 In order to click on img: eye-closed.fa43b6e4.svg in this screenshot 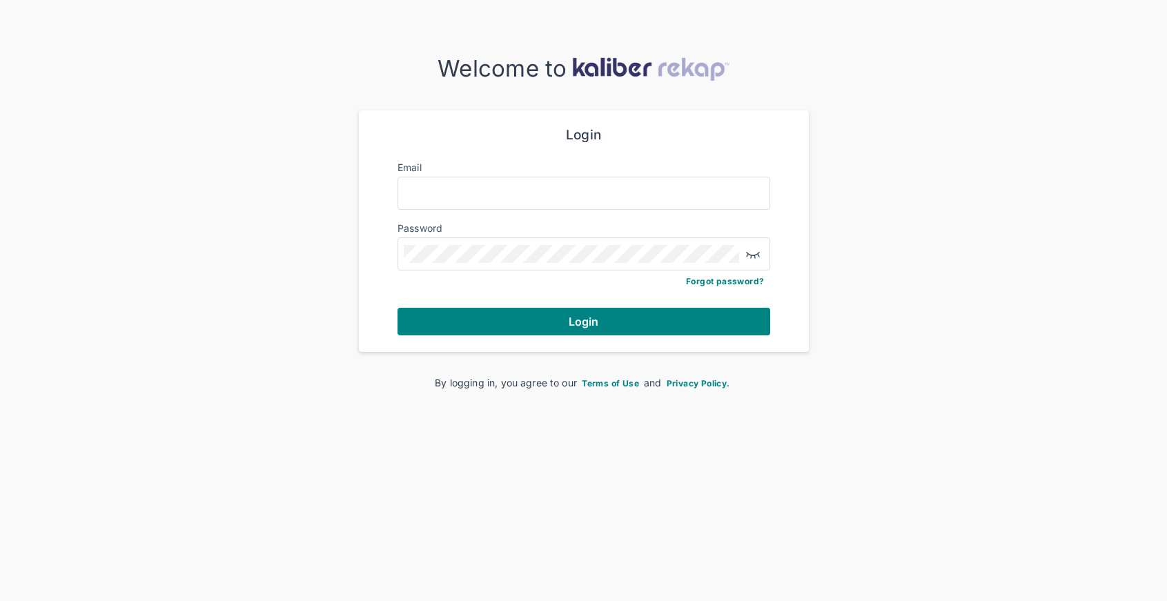, I will do `click(753, 254)`.